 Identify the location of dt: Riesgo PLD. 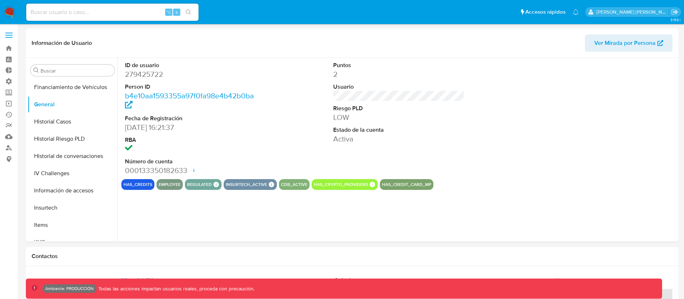
(399, 108).